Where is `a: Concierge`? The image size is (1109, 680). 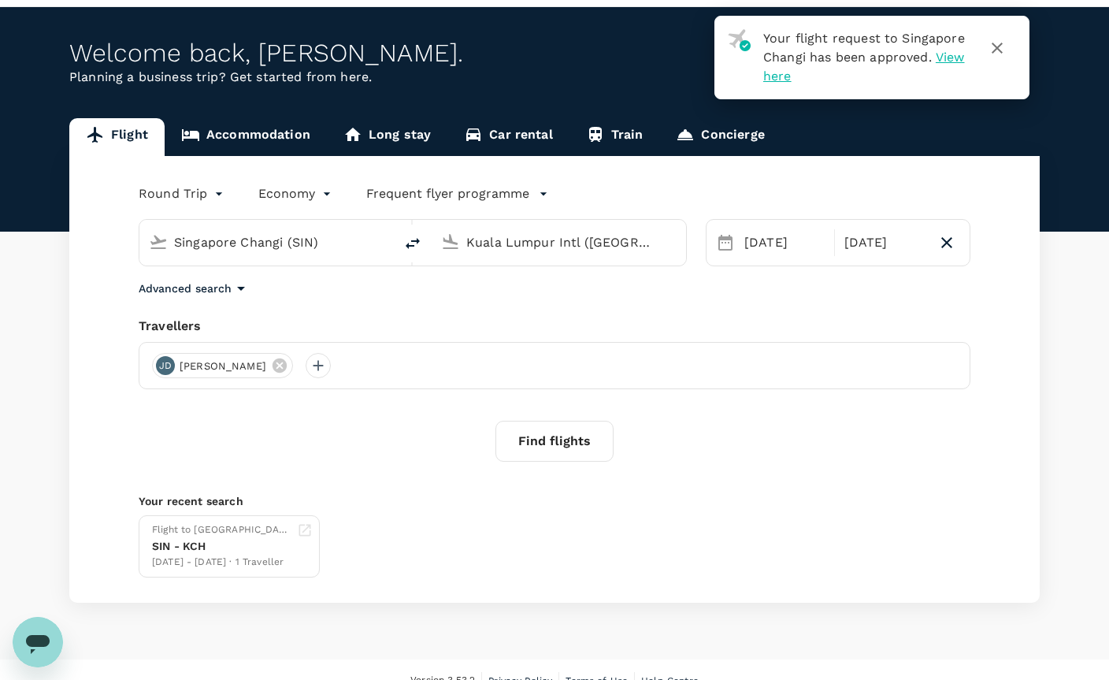 a: Concierge is located at coordinates (720, 137).